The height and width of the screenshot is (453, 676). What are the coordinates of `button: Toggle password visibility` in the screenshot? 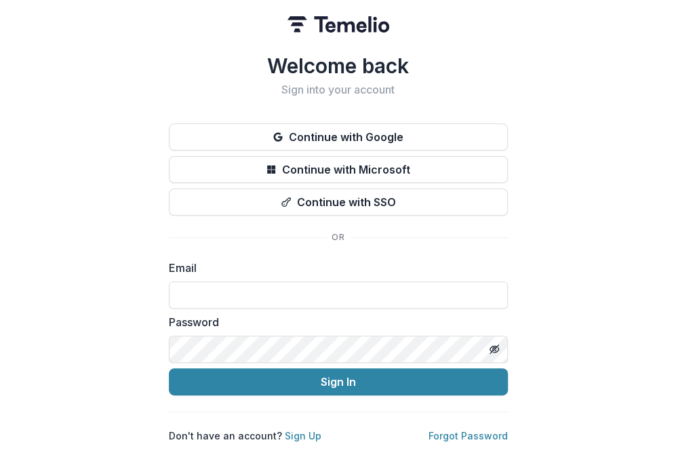 It's located at (494, 349).